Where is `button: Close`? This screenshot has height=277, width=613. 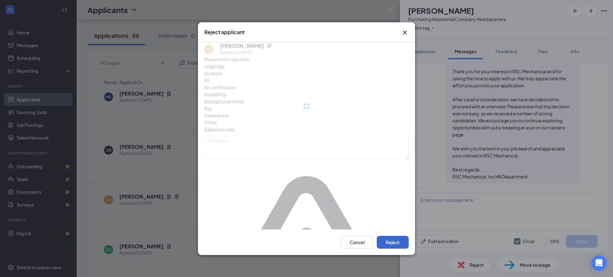
button: Close is located at coordinates (405, 33).